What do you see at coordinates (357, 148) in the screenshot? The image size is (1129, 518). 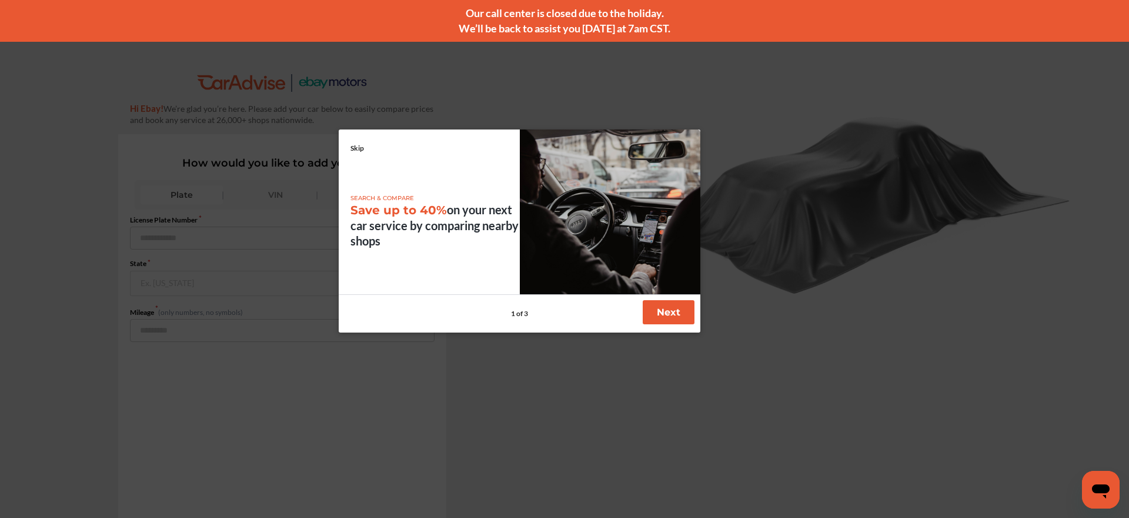 I see `a: Skip` at bounding box center [357, 148].